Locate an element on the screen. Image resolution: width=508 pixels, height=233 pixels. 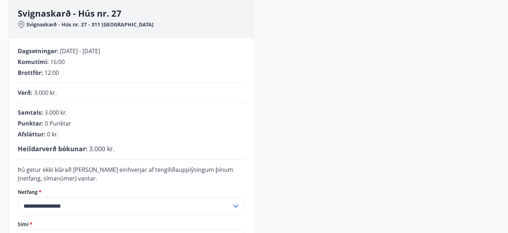
span: Punktar : is located at coordinates (30, 123).